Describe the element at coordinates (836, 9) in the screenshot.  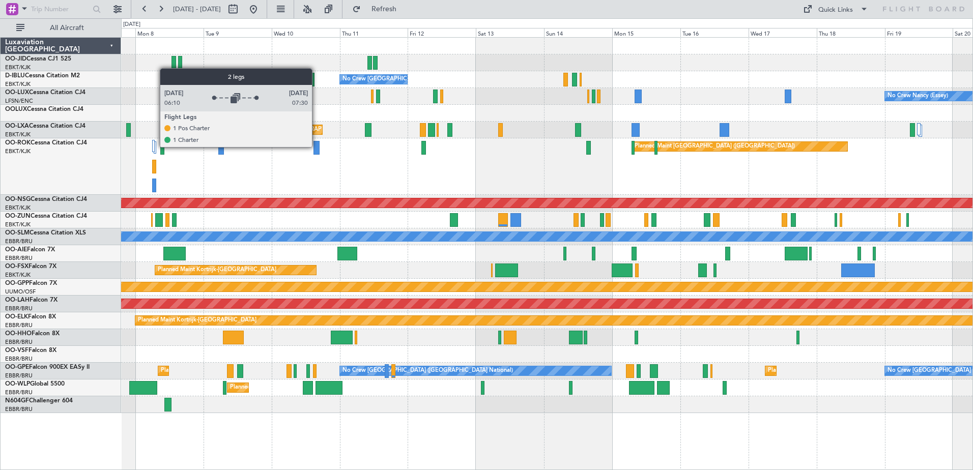
I see `button: Quick Links` at that location.